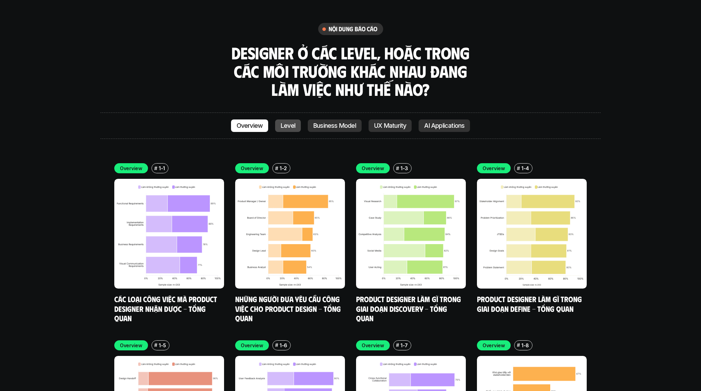 Image resolution: width=701 pixels, height=391 pixels. Describe the element at coordinates (530, 304) in the screenshot. I see `a: Product Designer làm gì trong giai đoạn Define - Tổng quan` at that location.